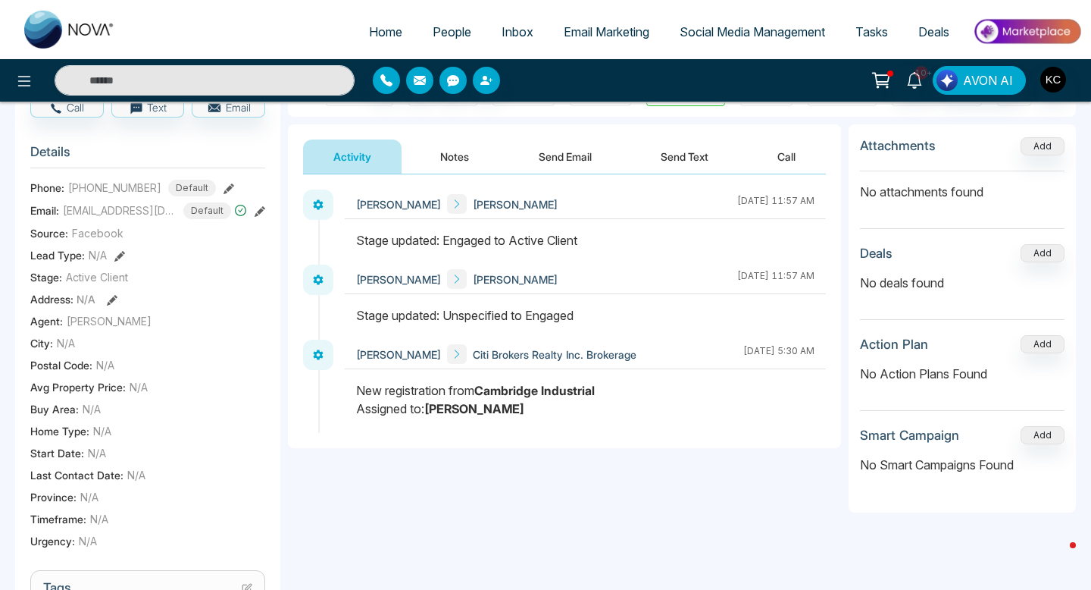 Image resolution: width=1091 pixels, height=590 pixels. I want to click on span: Phone:, so click(47, 187).